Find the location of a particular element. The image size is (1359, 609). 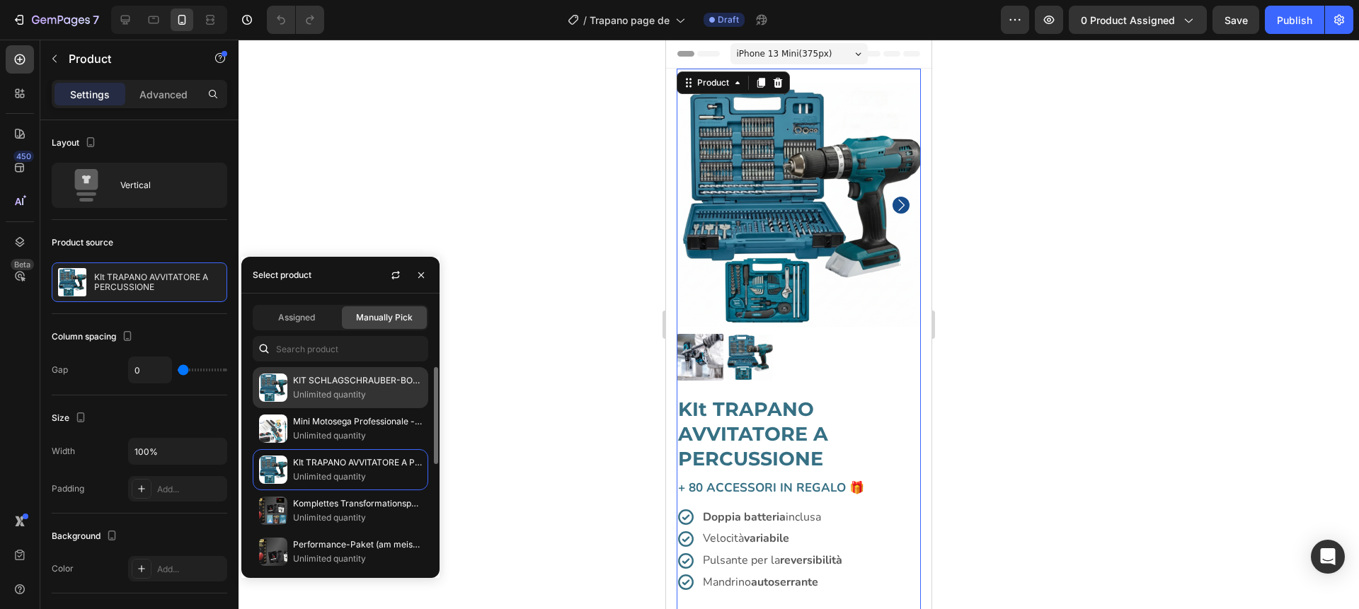

div: Select product is located at coordinates (282, 275).